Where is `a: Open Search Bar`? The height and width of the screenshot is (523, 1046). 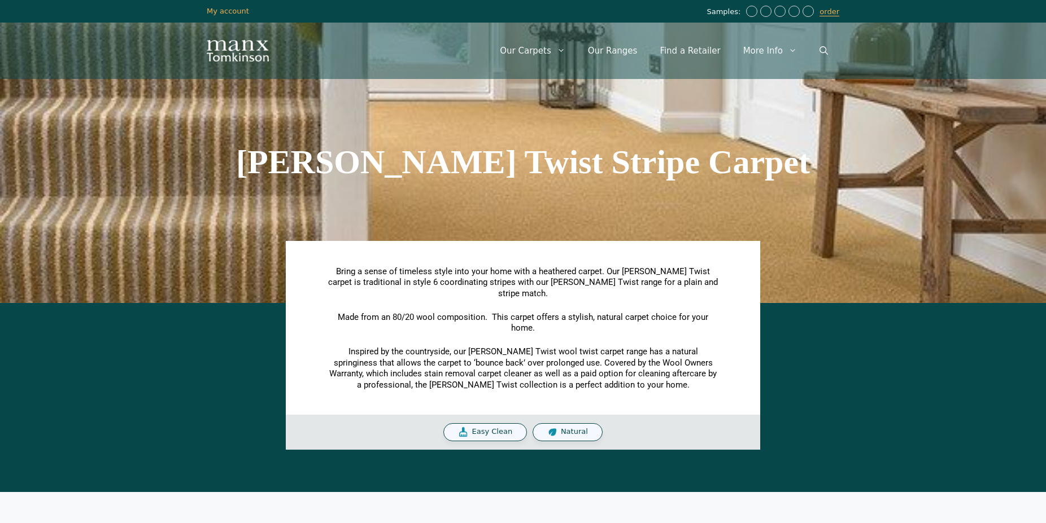 a: Open Search Bar is located at coordinates (823, 51).